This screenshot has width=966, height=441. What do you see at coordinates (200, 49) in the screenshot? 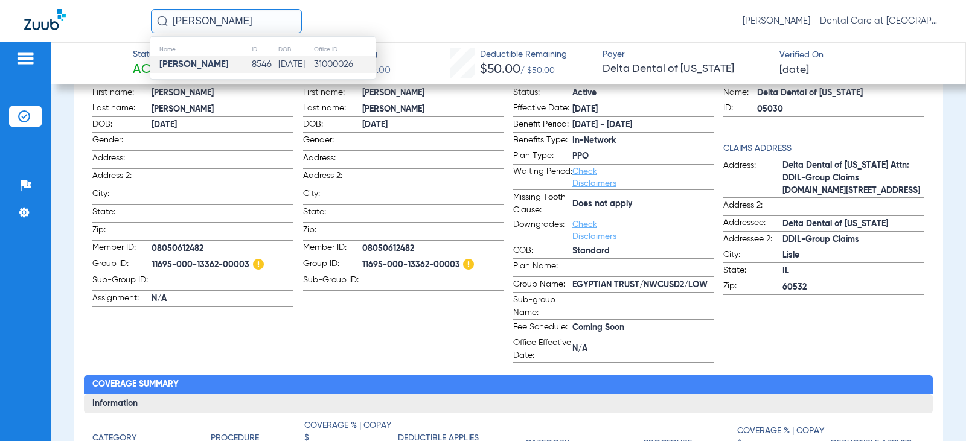
I see `th: Name` at bounding box center [200, 49].